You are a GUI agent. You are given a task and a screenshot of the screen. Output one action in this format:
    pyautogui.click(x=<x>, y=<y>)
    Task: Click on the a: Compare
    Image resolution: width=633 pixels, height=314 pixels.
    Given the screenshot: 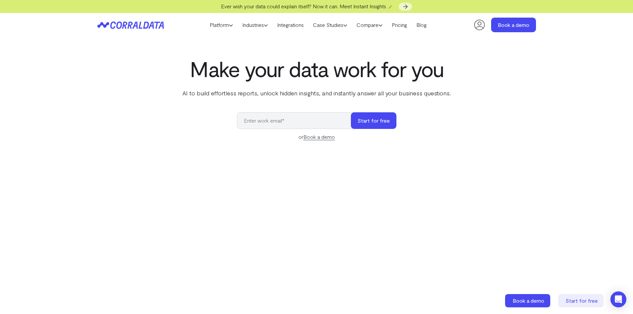 What is the action you would take?
    pyautogui.click(x=370, y=25)
    